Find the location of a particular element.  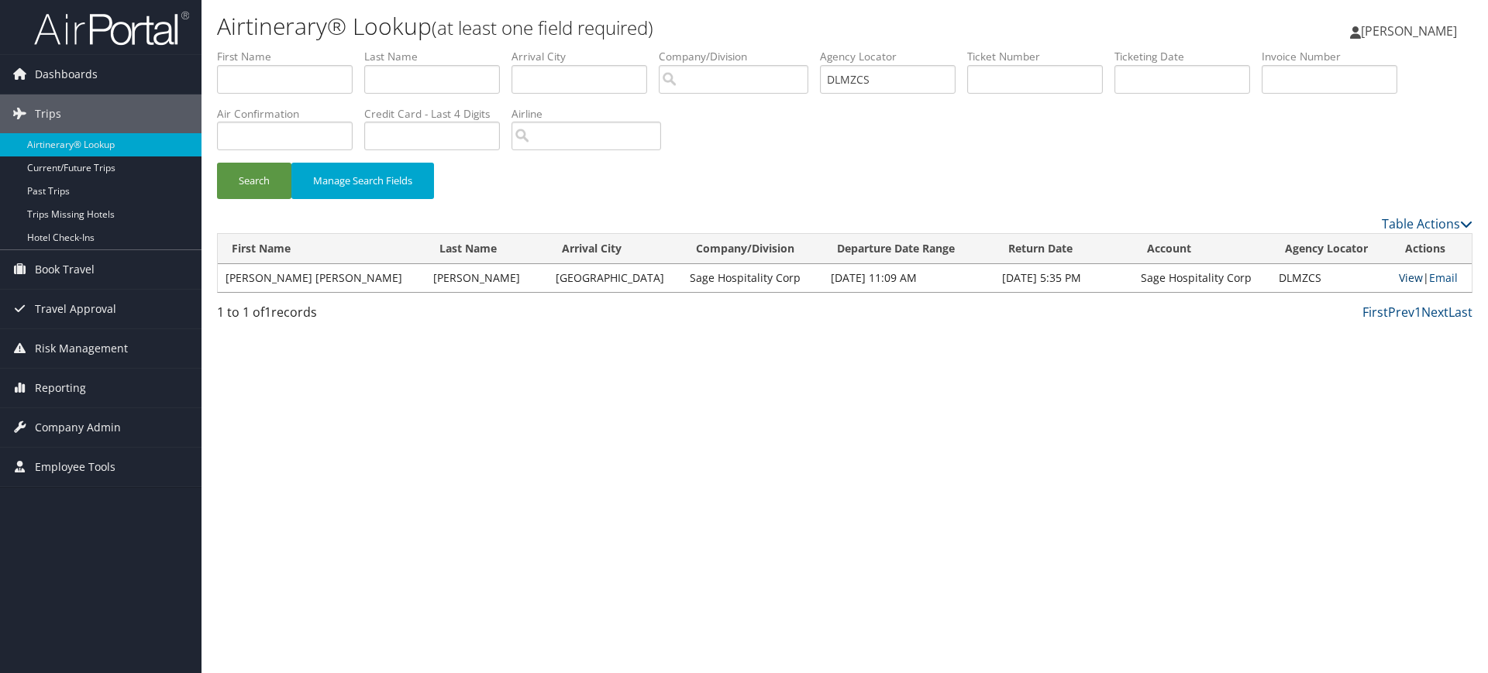

h1: Airtinerary® Lookup is located at coordinates (635, 26).